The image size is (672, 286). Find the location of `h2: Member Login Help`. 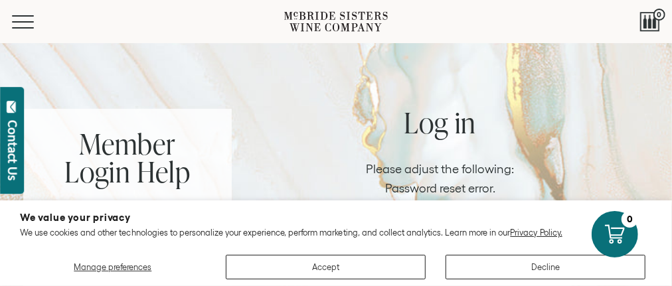

h2: Member Login Help is located at coordinates (128, 158).